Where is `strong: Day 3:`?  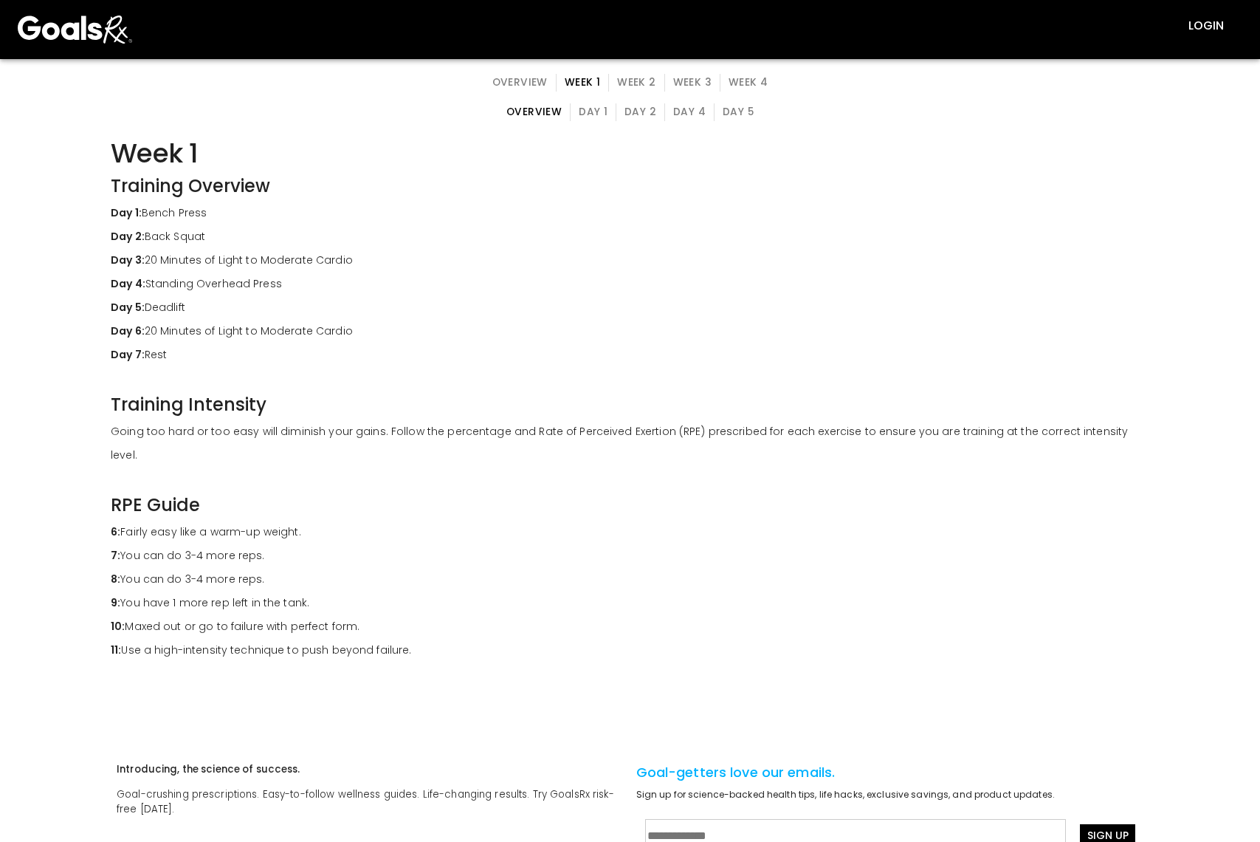
strong: Day 3: is located at coordinates (128, 260).